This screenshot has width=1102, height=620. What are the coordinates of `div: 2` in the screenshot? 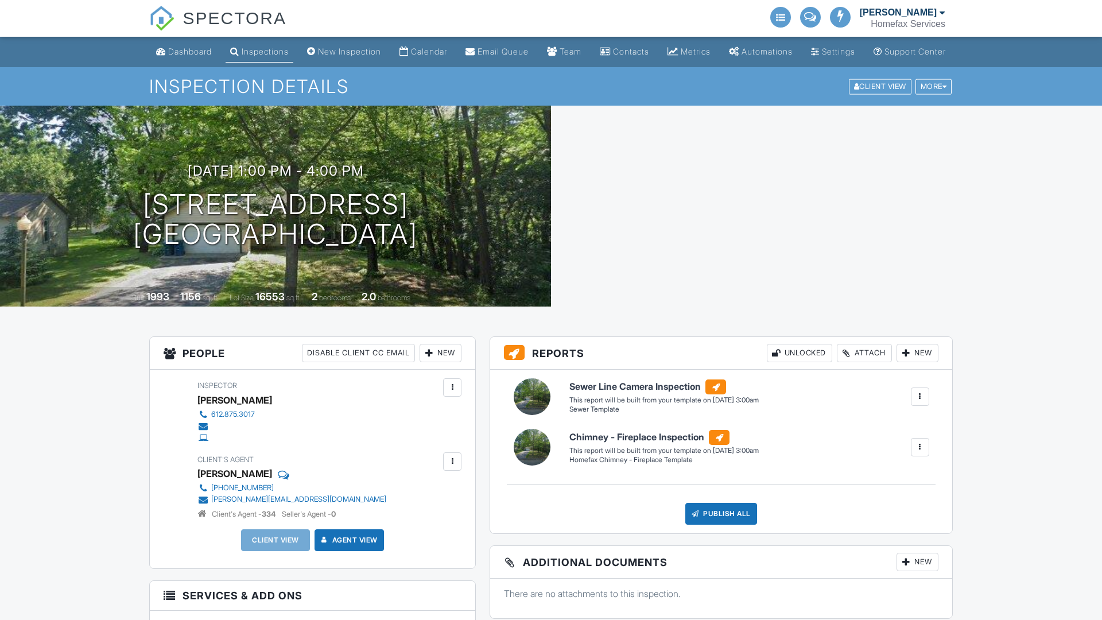 It's located at (315, 296).